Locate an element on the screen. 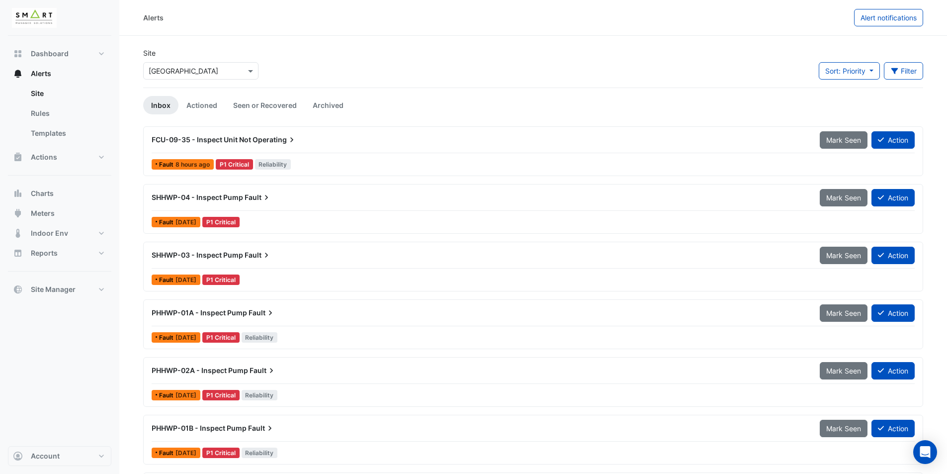 This screenshot has height=474, width=947. a: Templates is located at coordinates (67, 133).